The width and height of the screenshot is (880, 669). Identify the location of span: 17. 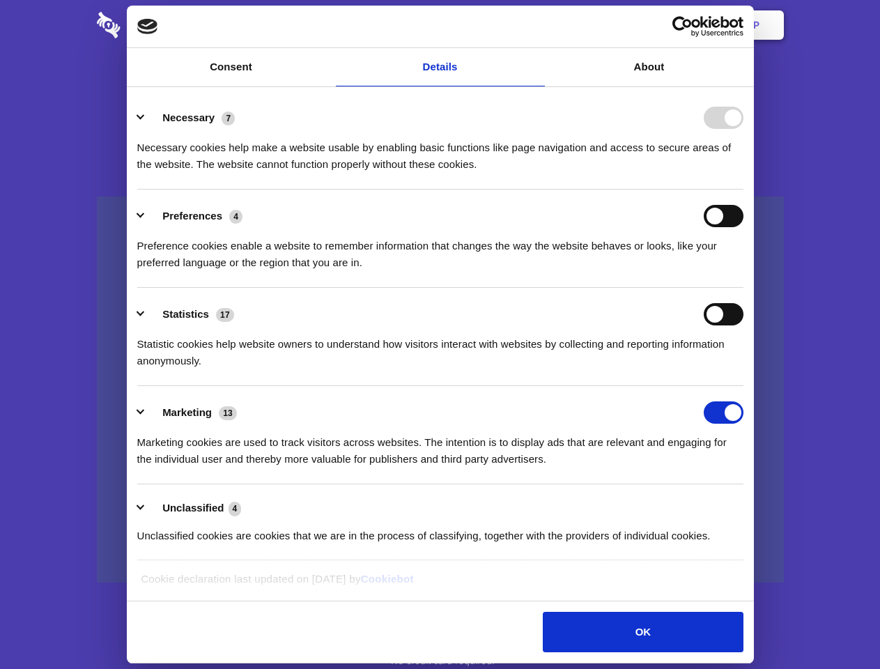
(225, 315).